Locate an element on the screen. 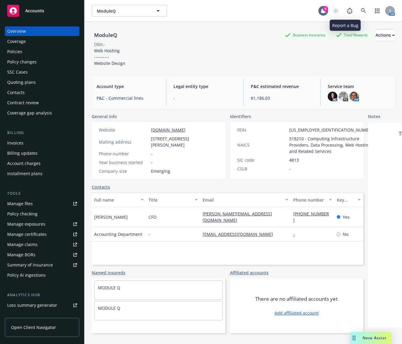  span: Emerging is located at coordinates (161, 171).